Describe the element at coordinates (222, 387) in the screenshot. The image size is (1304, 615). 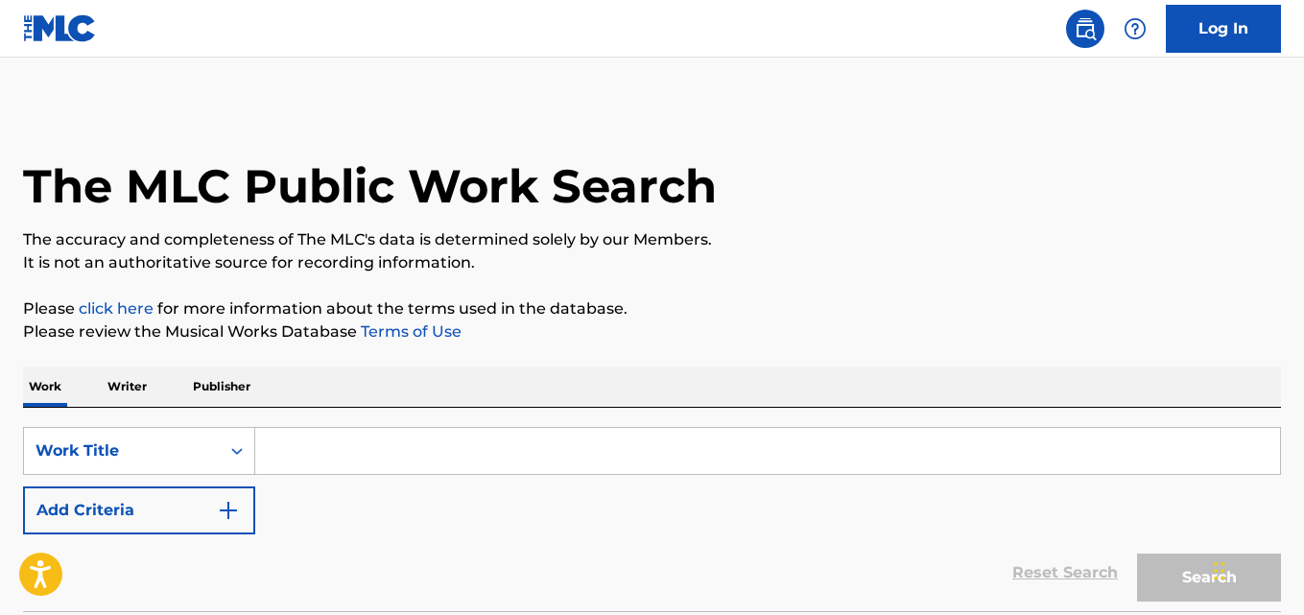
I see `p: Publisher` at that location.